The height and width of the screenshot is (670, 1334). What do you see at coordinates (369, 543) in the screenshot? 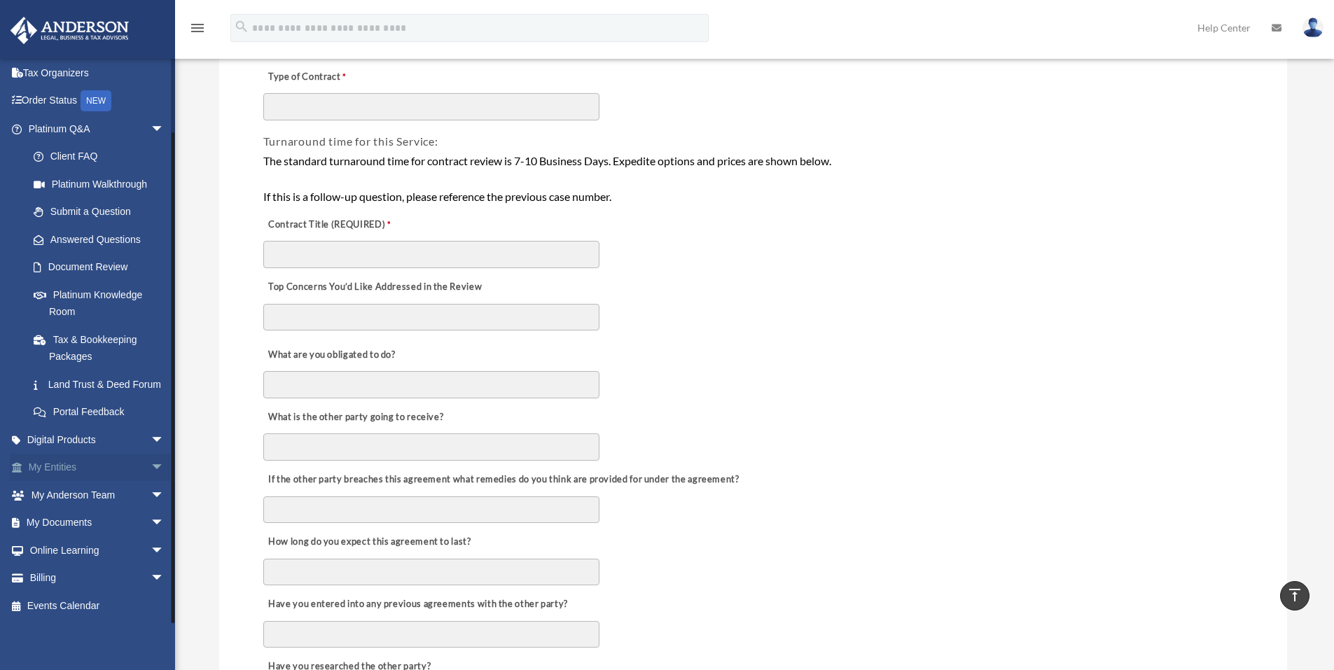
I see `label: How long do you expect this agreement to last?` at bounding box center [369, 543].